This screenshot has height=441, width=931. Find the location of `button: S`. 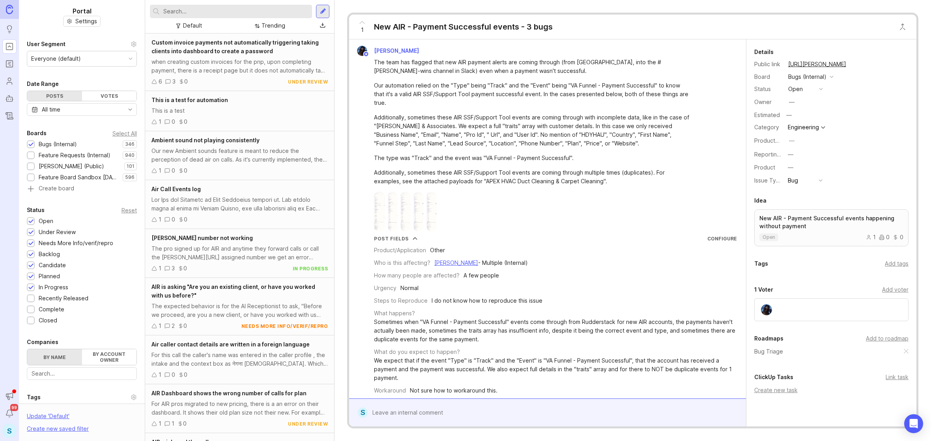

button: S is located at coordinates (9, 431).